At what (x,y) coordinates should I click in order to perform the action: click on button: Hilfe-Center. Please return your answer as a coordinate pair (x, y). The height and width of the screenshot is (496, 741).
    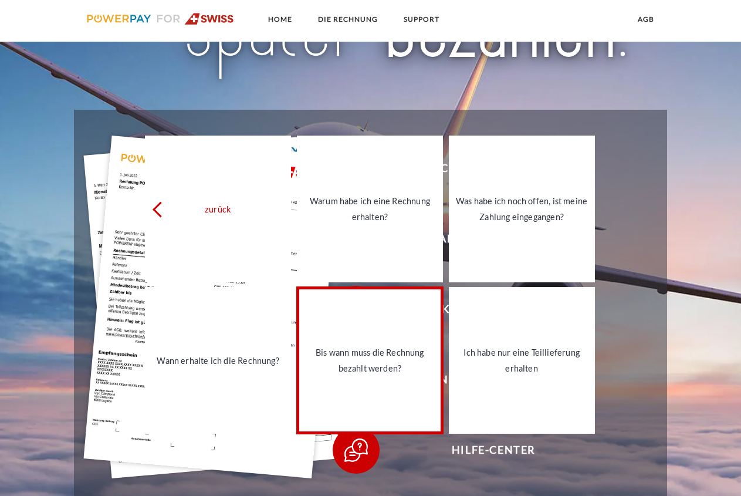
    Looking at the image, I should click on (485, 450).